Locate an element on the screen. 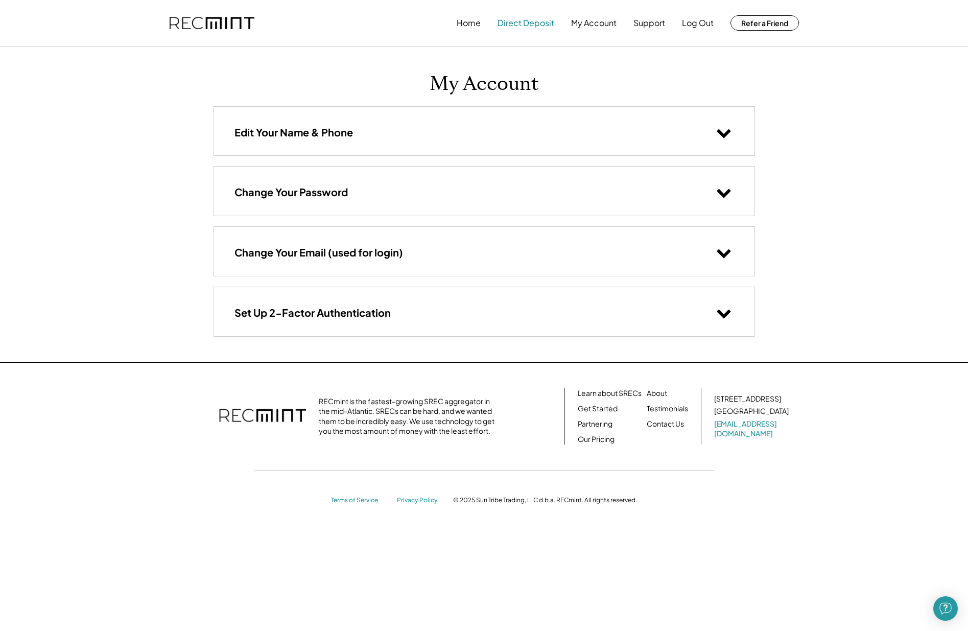 Image resolution: width=968 pixels, height=631 pixels. a: Privacy Policy is located at coordinates (420, 500).